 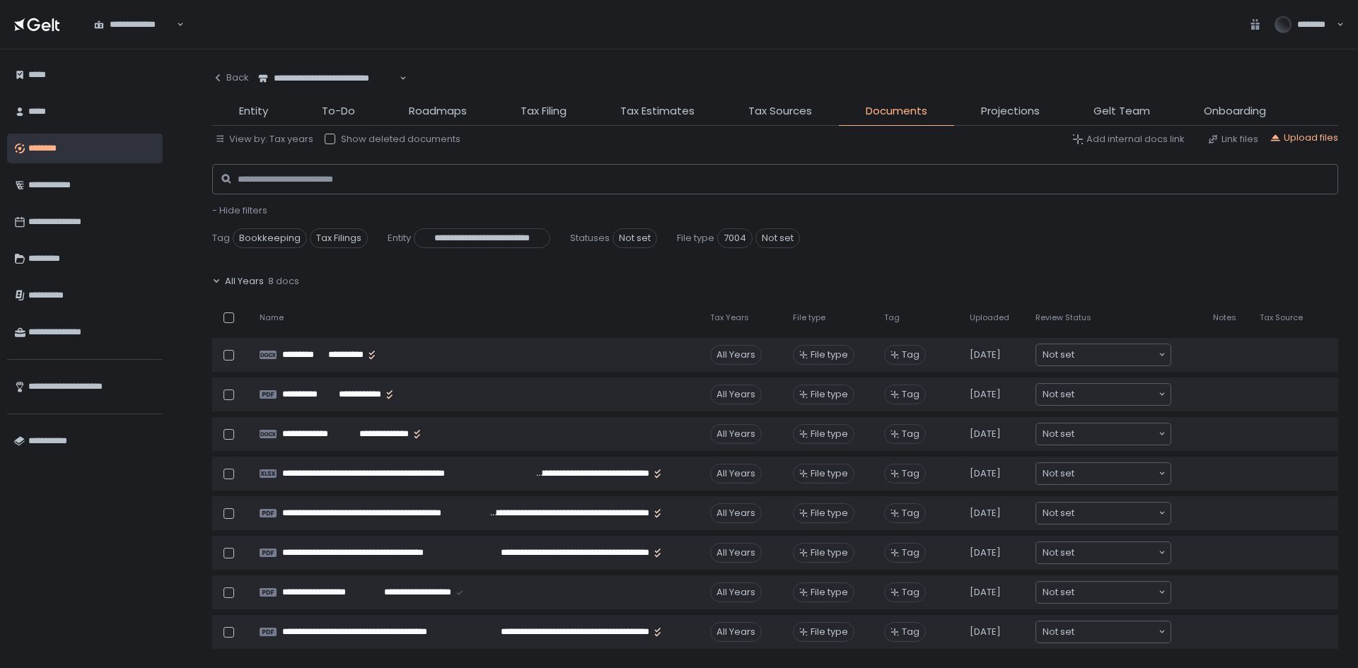 What do you see at coordinates (1304, 138) in the screenshot?
I see `button: Upload files` at bounding box center [1304, 138].